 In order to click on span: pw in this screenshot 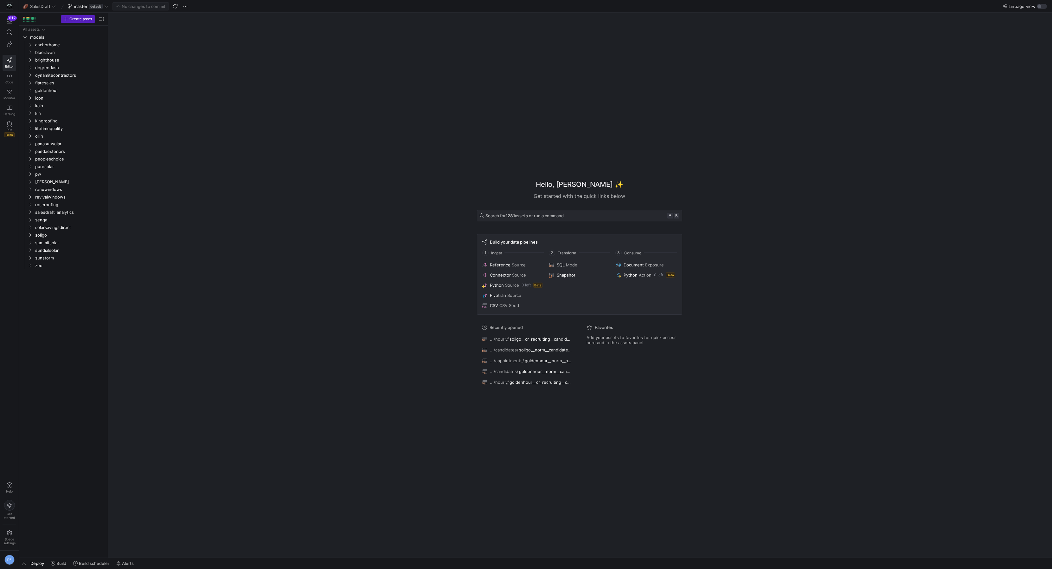, I will do `click(70, 174)`.